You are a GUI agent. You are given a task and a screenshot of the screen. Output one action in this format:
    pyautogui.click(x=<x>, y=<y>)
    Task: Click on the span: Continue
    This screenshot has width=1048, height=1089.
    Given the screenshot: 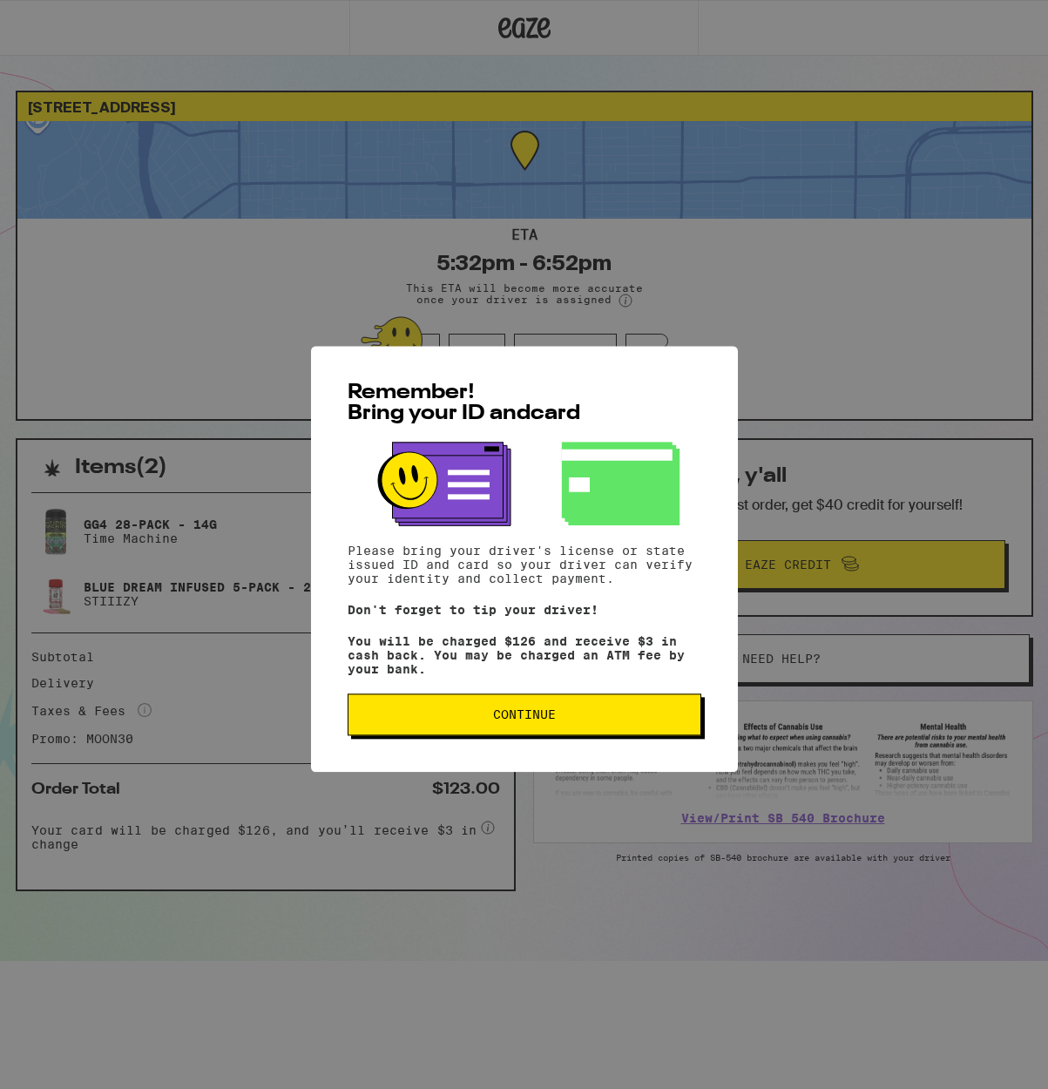 What is the action you would take?
    pyautogui.click(x=525, y=701)
    